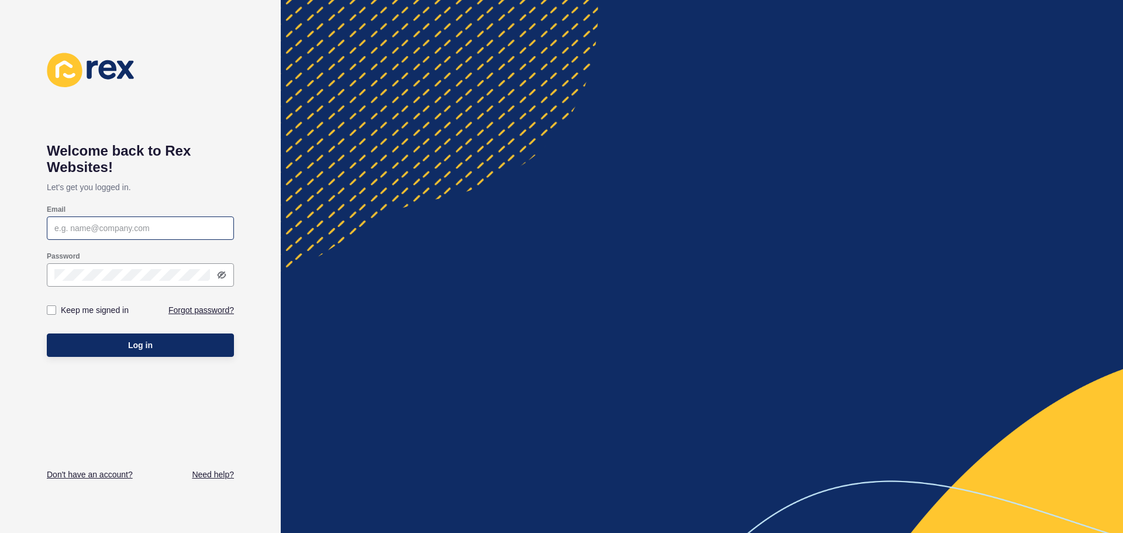 This screenshot has width=1123, height=533. What do you see at coordinates (140, 345) in the screenshot?
I see `button: Log in` at bounding box center [140, 345].